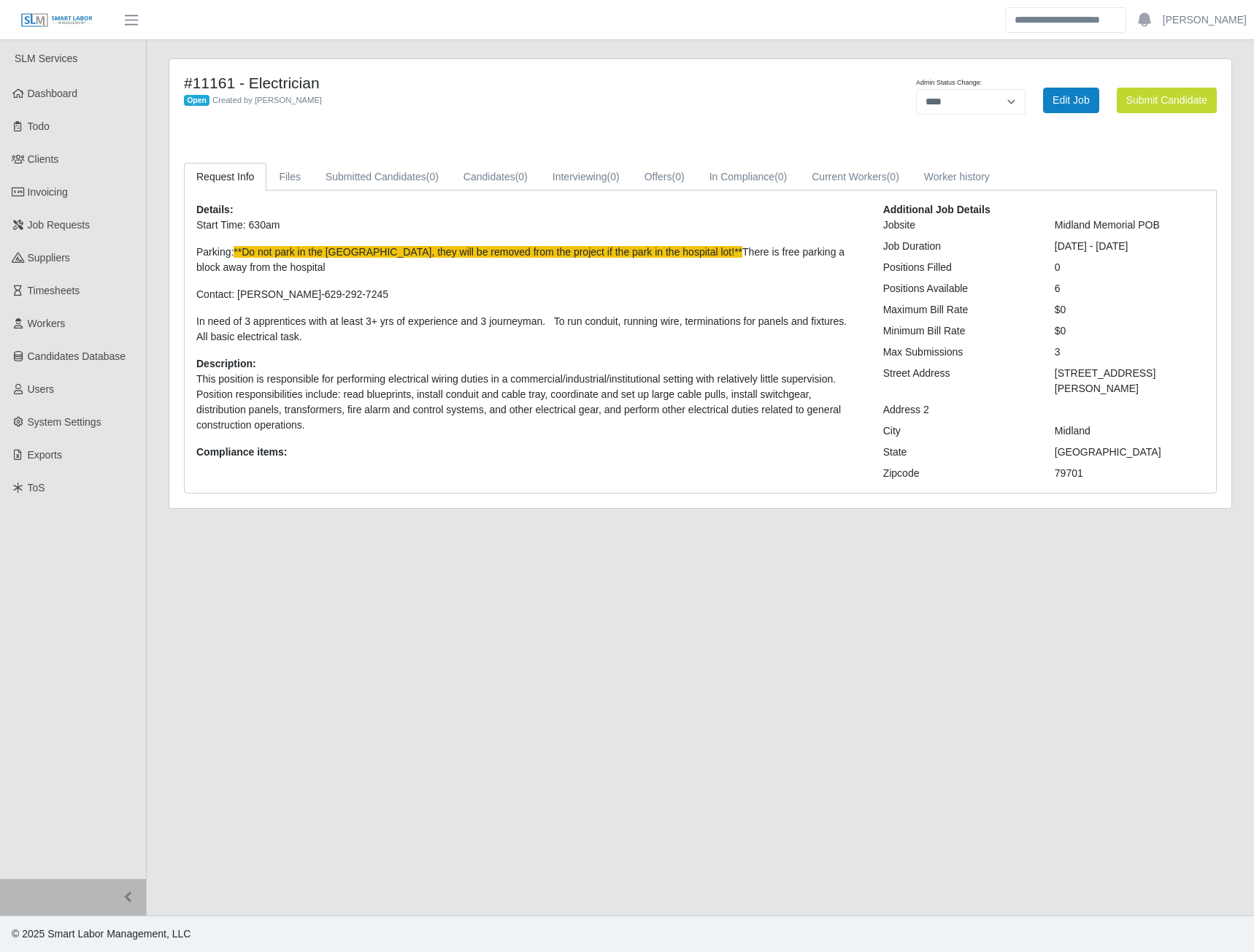 The image size is (1254, 952). What do you see at coordinates (855, 176) in the screenshot?
I see `a: Current Workers` at bounding box center [855, 176].